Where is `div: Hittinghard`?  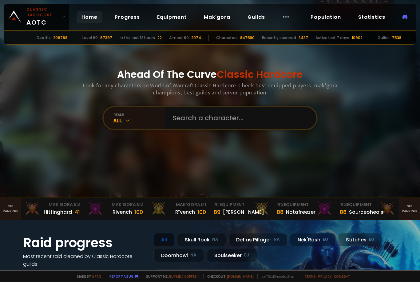
div: Hittinghard is located at coordinates (58, 212).